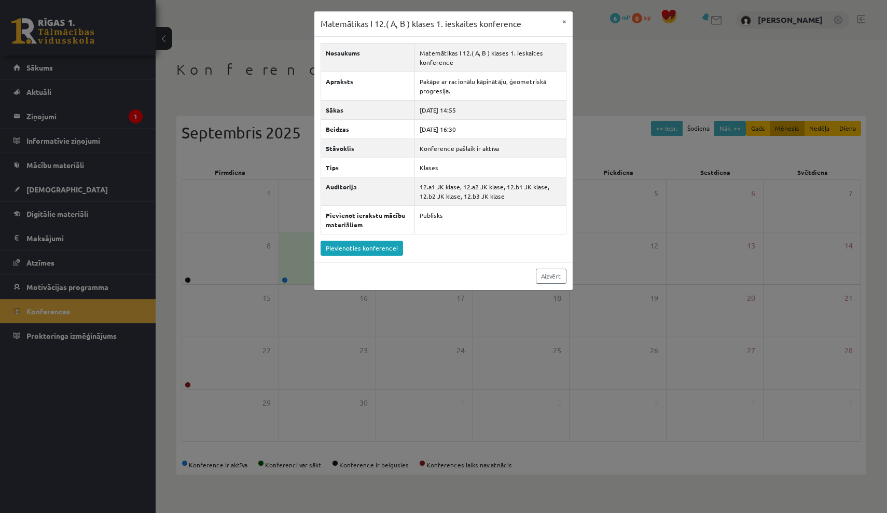 The width and height of the screenshot is (887, 513). What do you see at coordinates (368, 57) in the screenshot?
I see `th: Nosaukums` at bounding box center [368, 57].